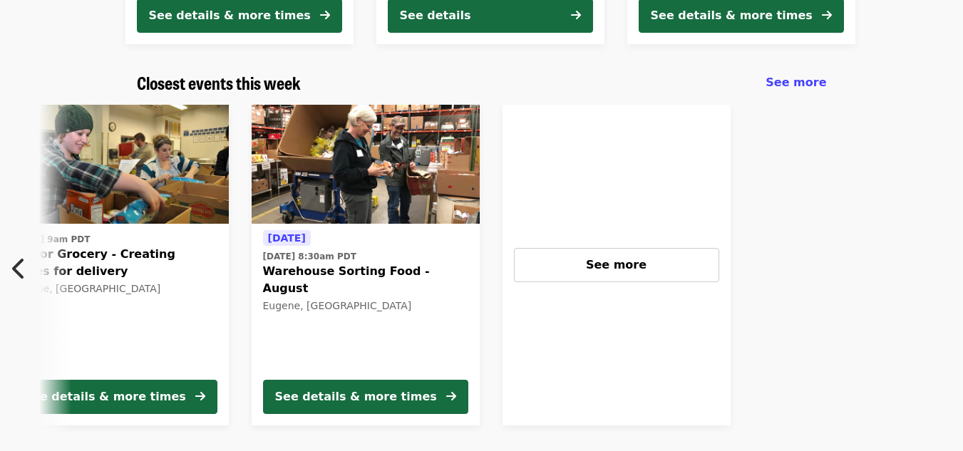  Describe the element at coordinates (115, 263) in the screenshot. I see `span: Senior Grocery - Creating boxes for delivery` at that location.